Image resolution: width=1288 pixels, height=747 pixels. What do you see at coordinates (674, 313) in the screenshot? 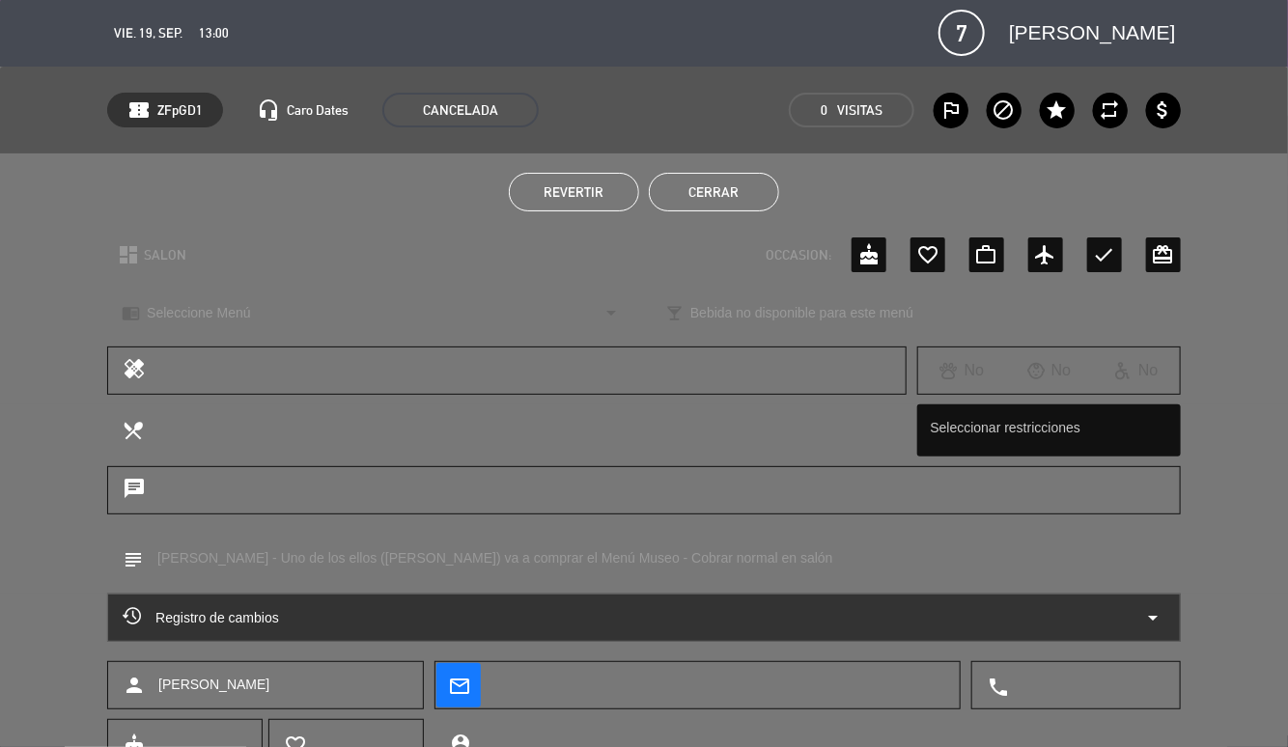
I see `i: local_bar` at bounding box center [674, 313].